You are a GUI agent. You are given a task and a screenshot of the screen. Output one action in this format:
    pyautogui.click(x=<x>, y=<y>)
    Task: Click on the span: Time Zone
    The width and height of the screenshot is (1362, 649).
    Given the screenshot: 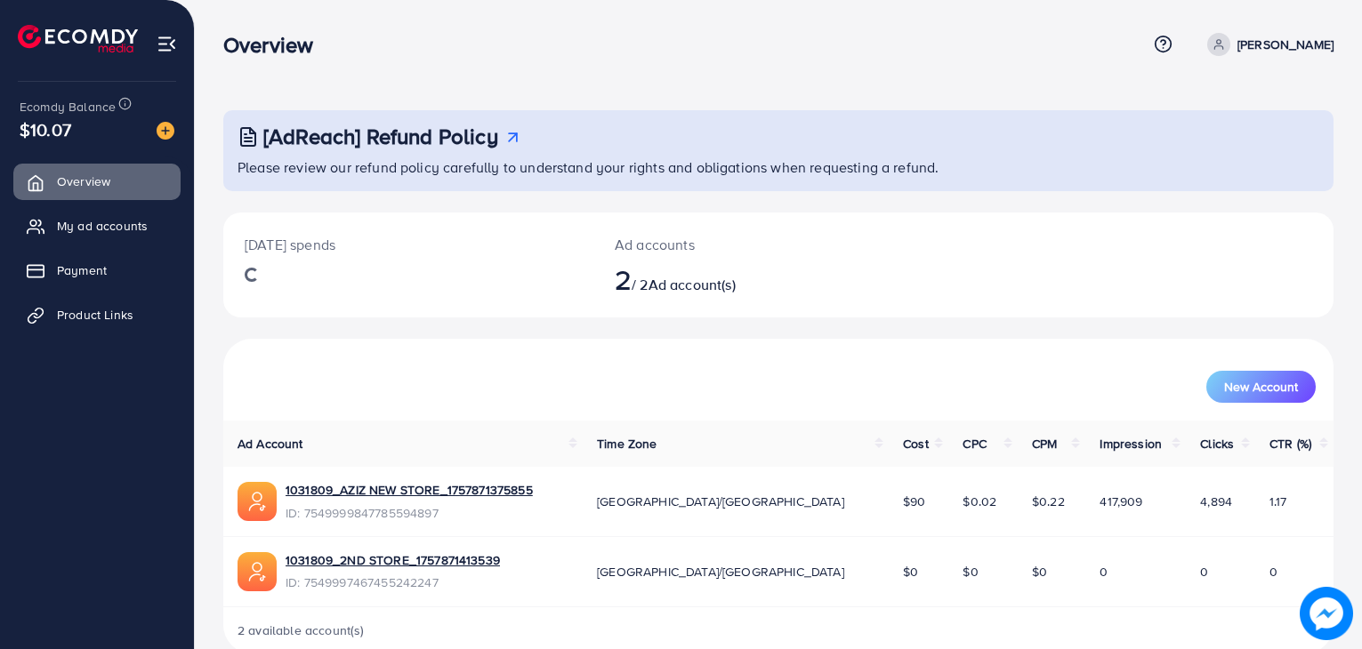 What is the action you would take?
    pyautogui.click(x=626, y=444)
    